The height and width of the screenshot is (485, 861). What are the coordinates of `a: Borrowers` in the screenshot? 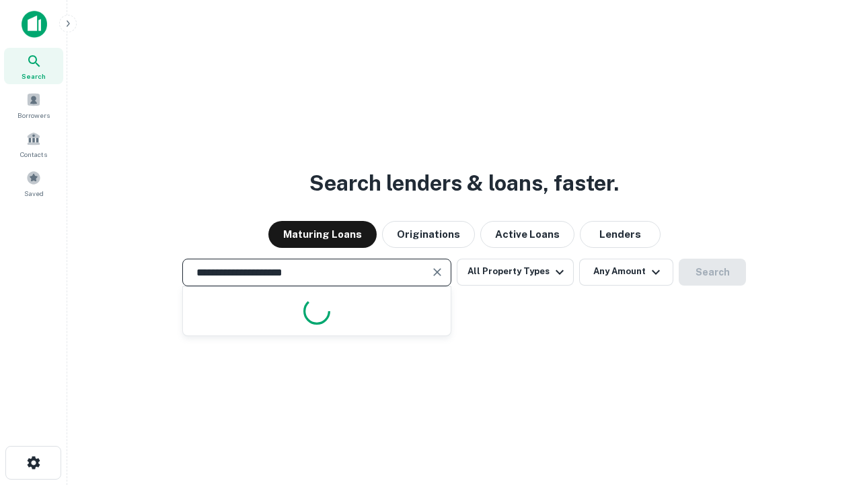 It's located at (34, 105).